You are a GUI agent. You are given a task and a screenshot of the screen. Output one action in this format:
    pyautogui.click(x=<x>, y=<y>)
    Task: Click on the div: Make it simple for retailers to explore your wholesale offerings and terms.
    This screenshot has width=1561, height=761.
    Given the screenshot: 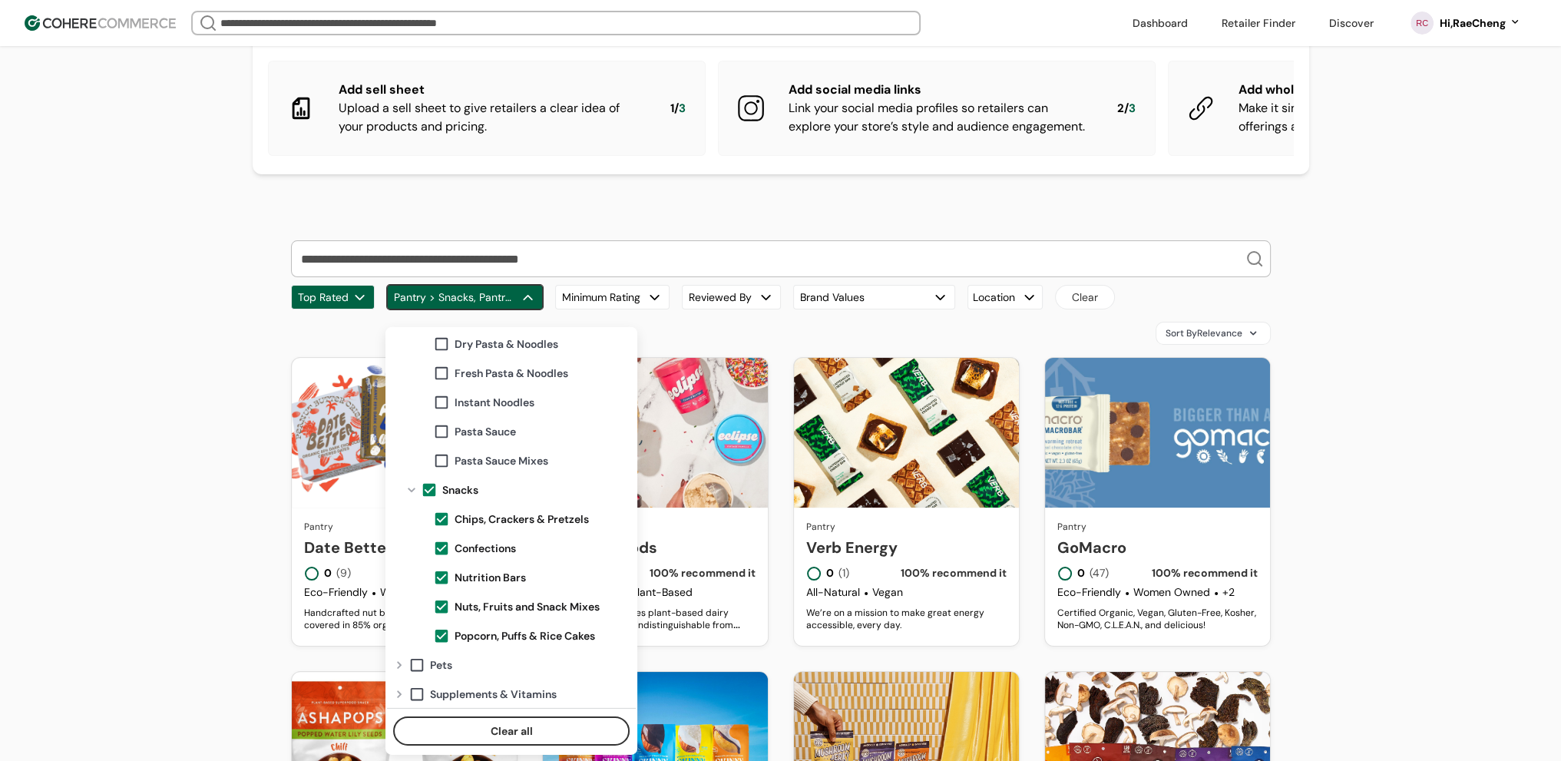 What is the action you would take?
    pyautogui.click(x=1390, y=117)
    